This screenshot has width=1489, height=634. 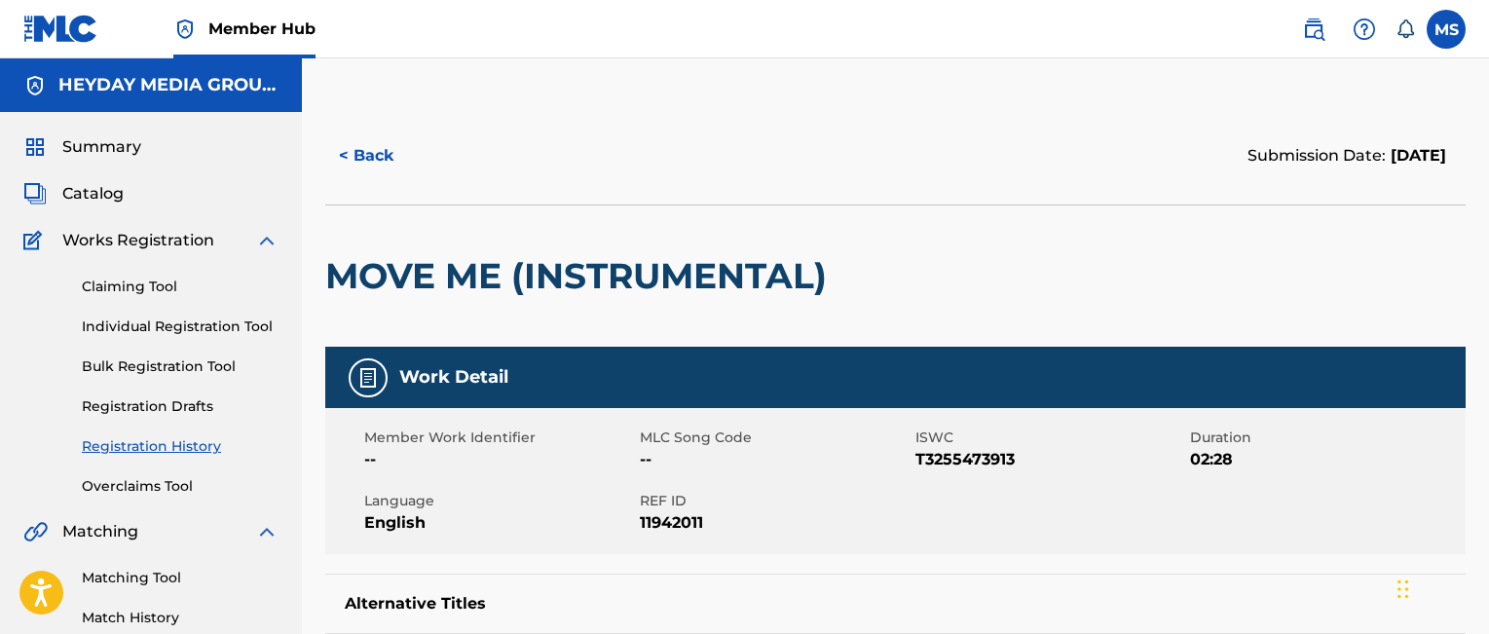 What do you see at coordinates (180, 486) in the screenshot?
I see `a: Overclaims Tool` at bounding box center [180, 486].